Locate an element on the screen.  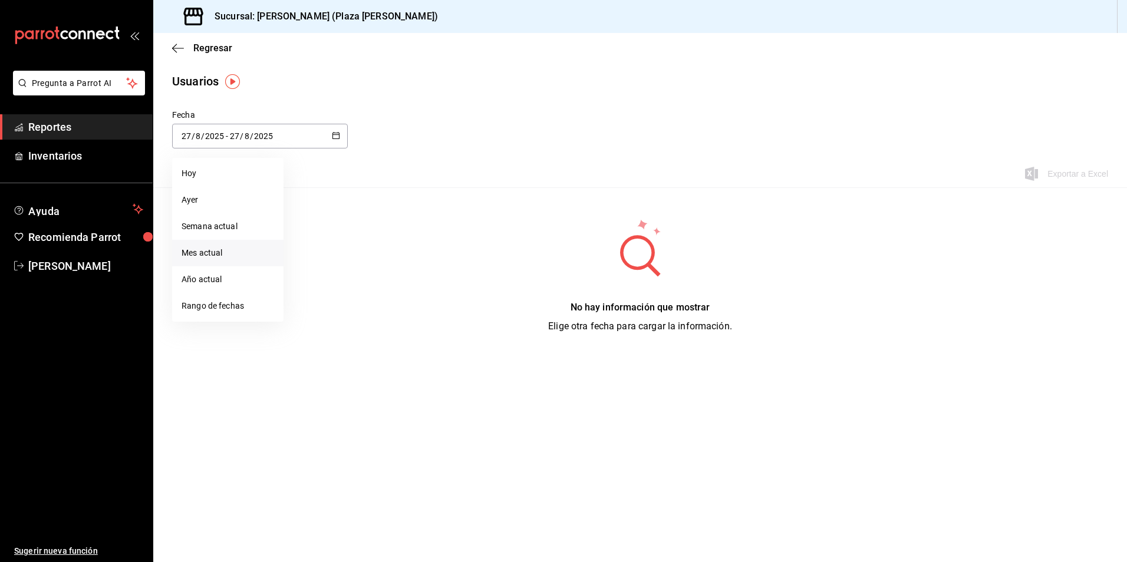
li: Ayer is located at coordinates (227, 200).